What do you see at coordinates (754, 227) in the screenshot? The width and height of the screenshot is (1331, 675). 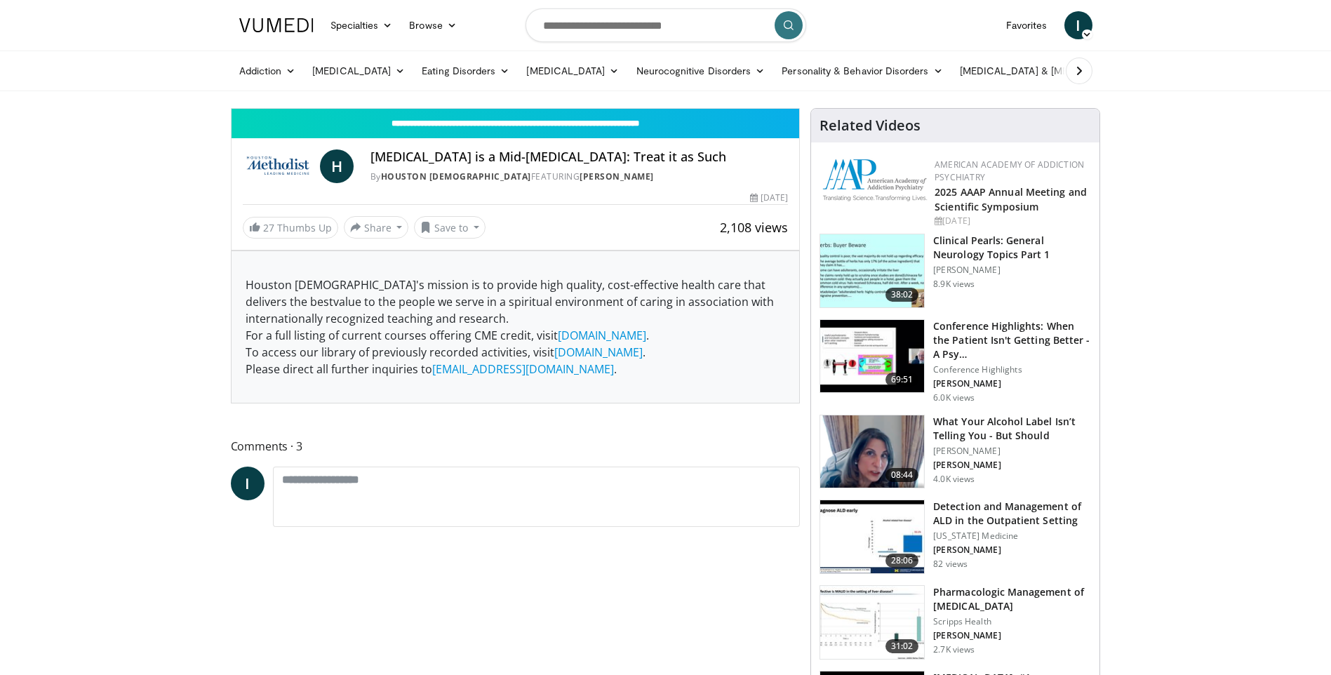 I see `span: 2,108 views` at bounding box center [754, 227].